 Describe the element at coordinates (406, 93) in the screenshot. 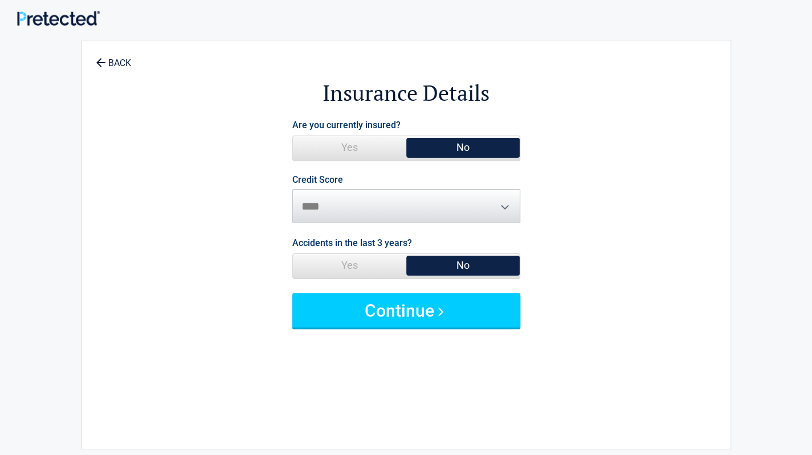

I see `h2: Insurance Details` at that location.